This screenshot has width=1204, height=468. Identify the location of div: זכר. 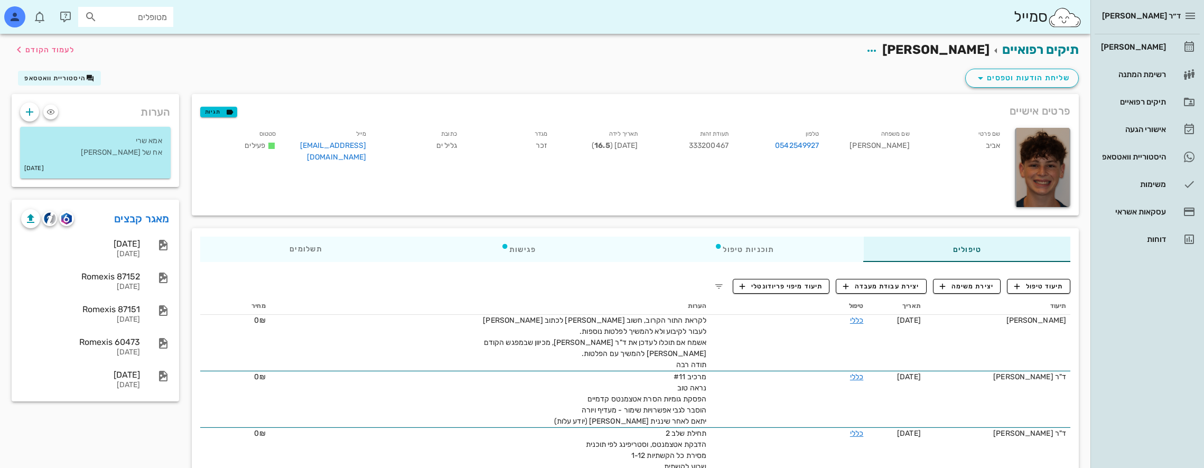
(510, 147).